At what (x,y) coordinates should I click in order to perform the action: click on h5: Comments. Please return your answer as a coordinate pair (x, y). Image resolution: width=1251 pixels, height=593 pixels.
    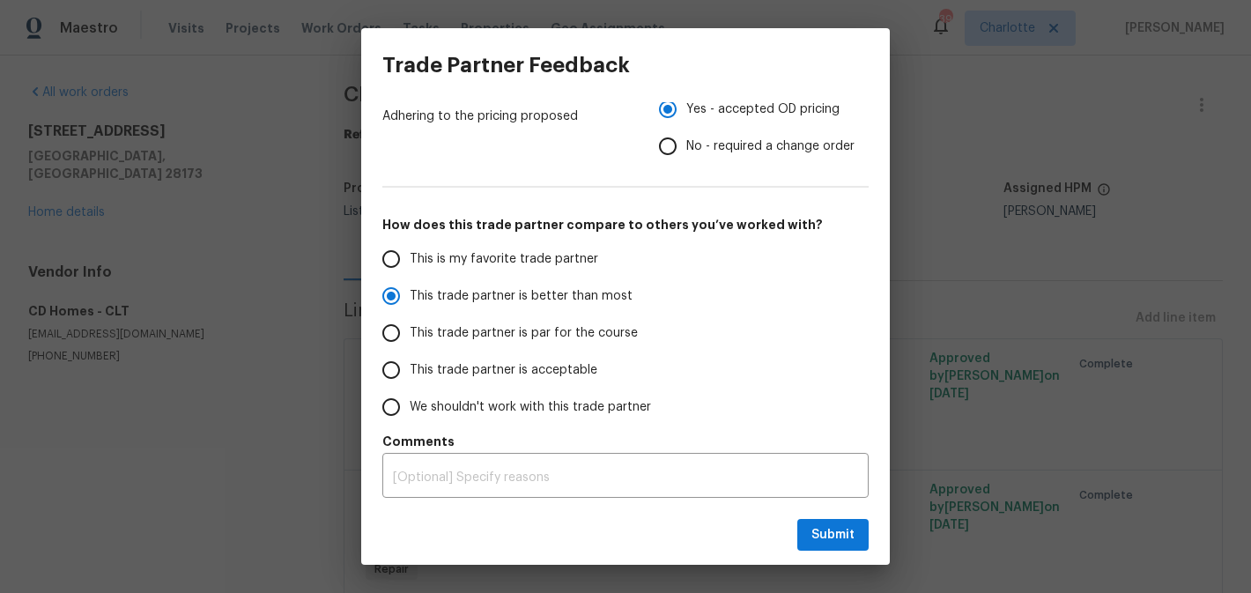
    Looking at the image, I should click on (626, 441).